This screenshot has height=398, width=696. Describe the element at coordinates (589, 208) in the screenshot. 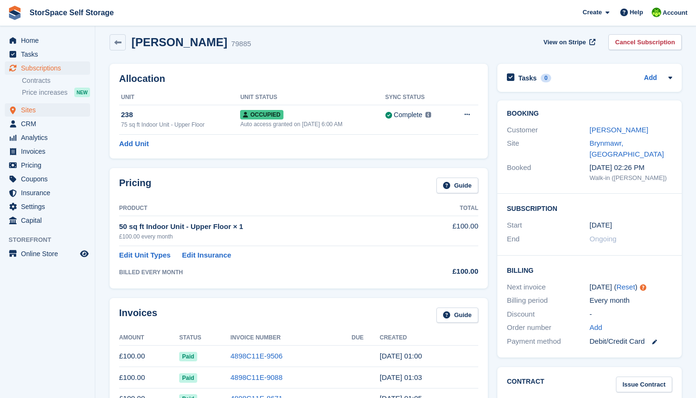

I see `h2: Subscription` at that location.